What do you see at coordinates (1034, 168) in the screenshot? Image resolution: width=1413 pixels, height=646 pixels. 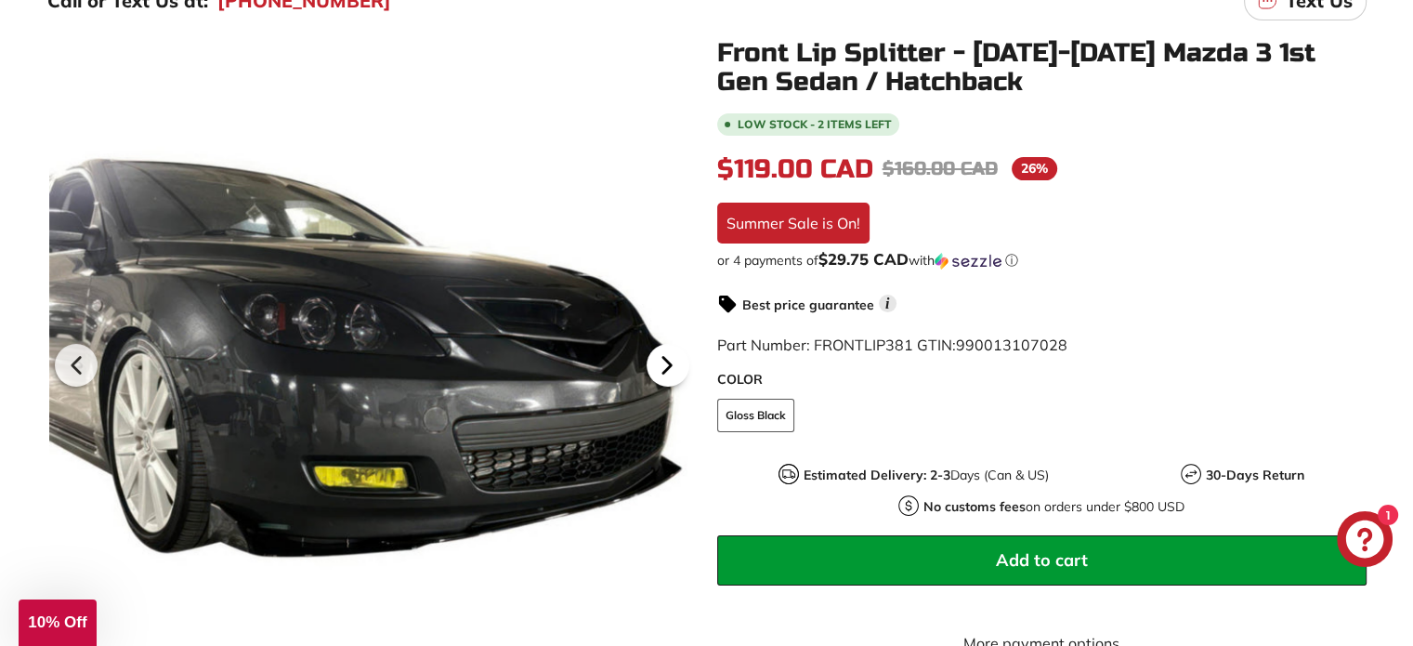 I see `span: 26%` at bounding box center [1034, 168].